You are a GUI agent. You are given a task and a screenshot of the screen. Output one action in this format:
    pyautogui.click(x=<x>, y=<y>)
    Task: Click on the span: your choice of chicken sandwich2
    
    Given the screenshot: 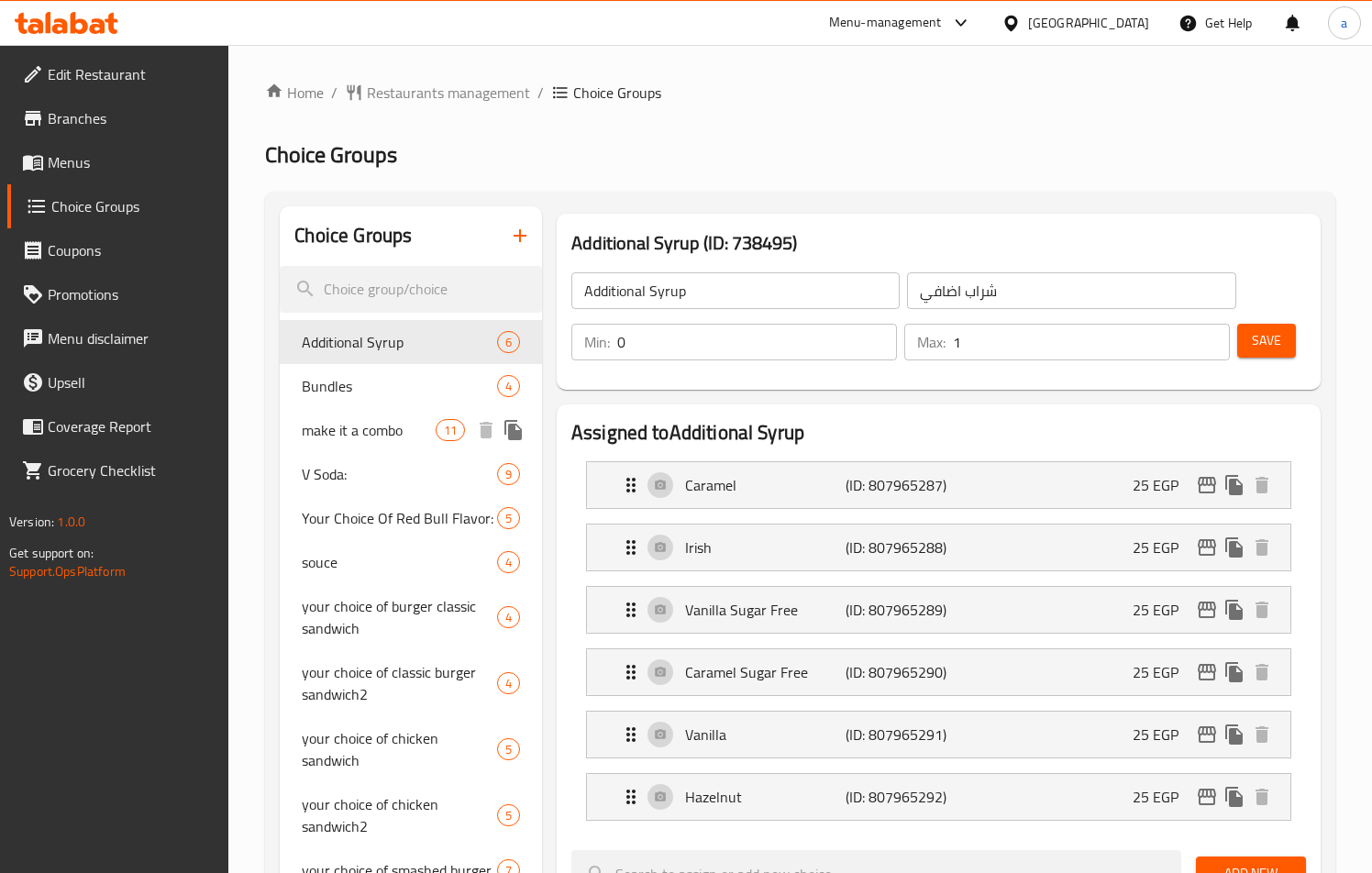 What is the action you would take?
    pyautogui.click(x=399, y=815)
    